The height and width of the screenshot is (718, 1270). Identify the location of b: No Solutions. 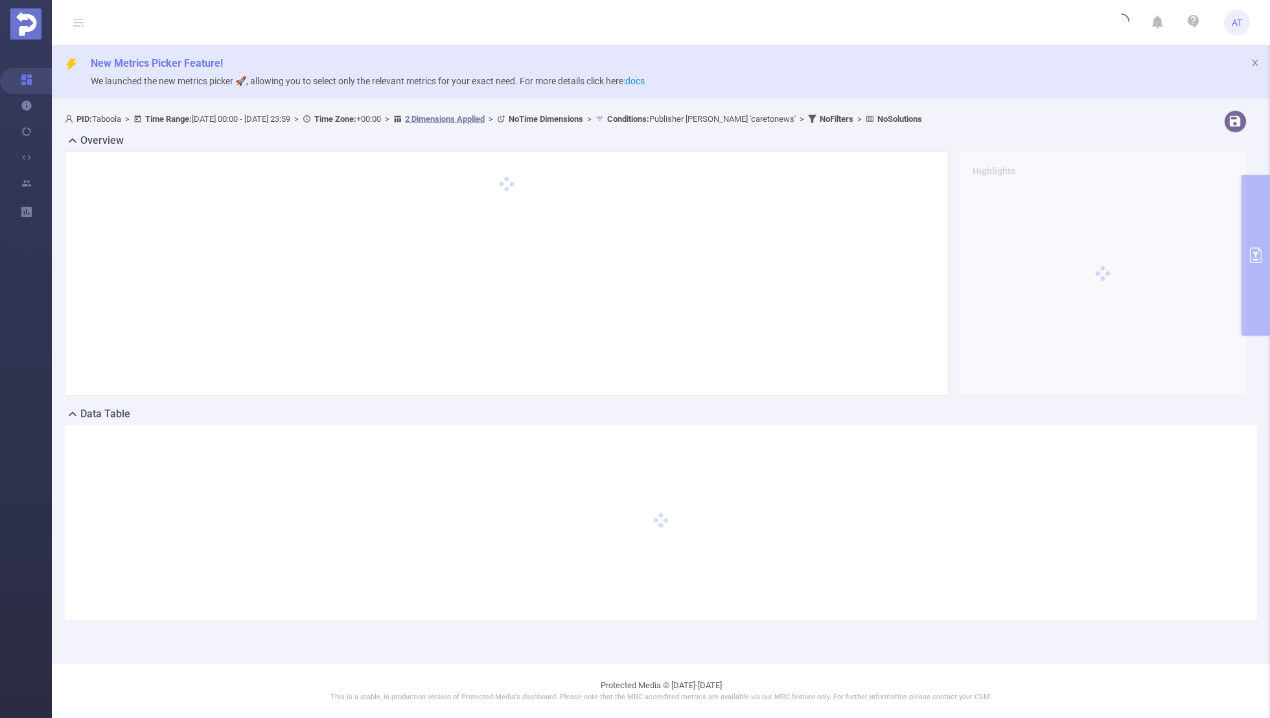
(899, 119).